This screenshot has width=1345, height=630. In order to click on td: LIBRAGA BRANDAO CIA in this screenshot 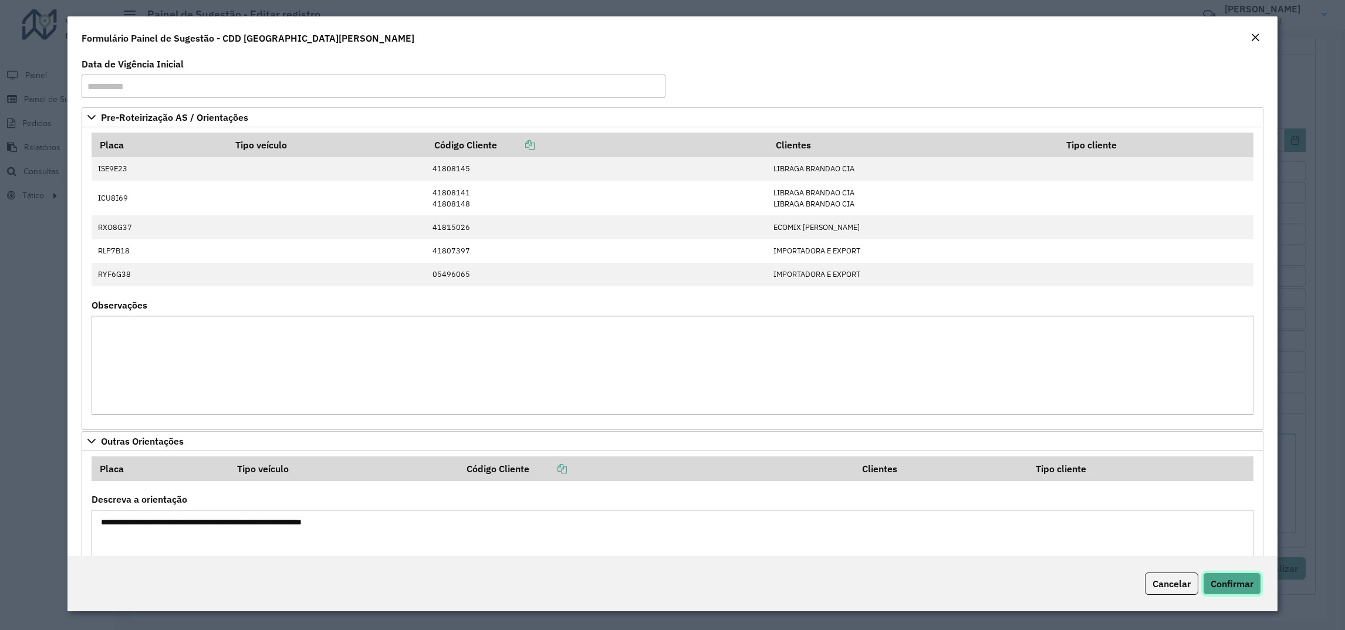, I will do `click(913, 169)`.